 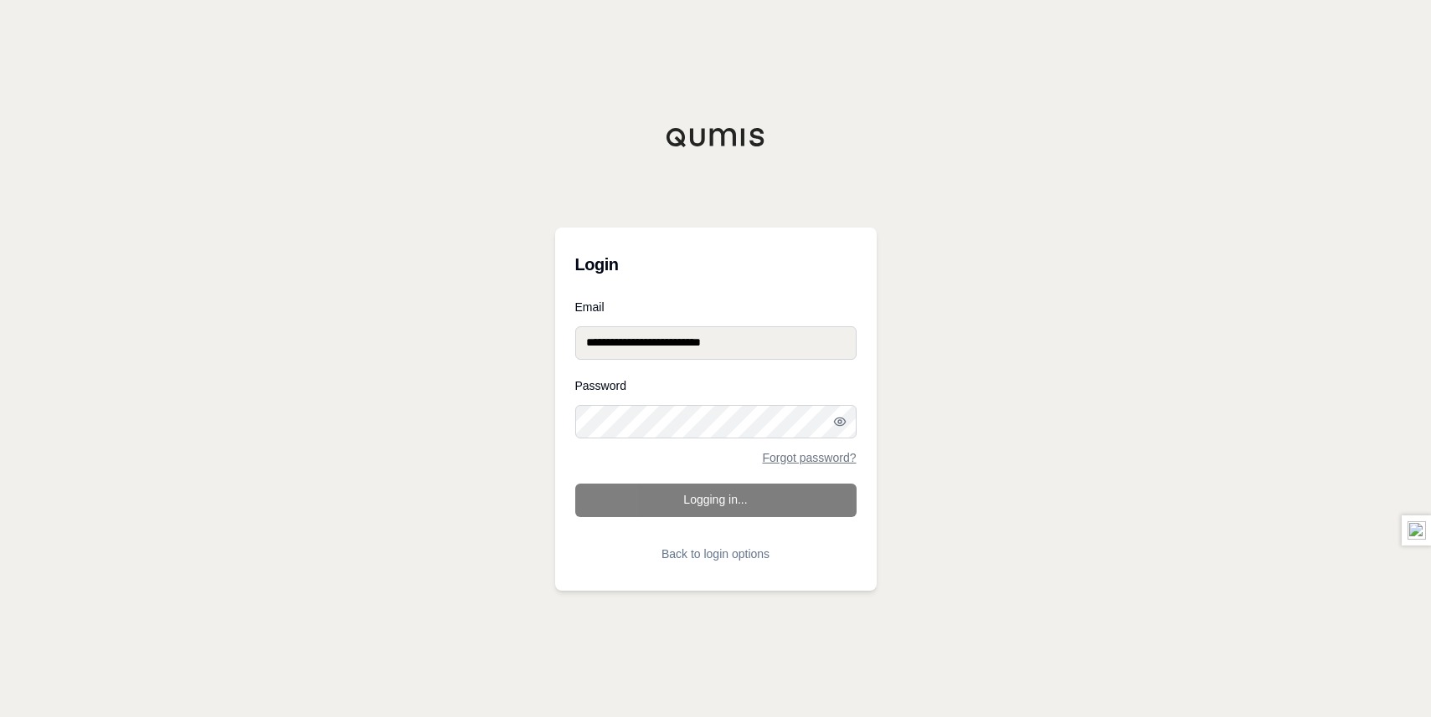 What do you see at coordinates (716, 307) in the screenshot?
I see `label: Email` at bounding box center [716, 307].